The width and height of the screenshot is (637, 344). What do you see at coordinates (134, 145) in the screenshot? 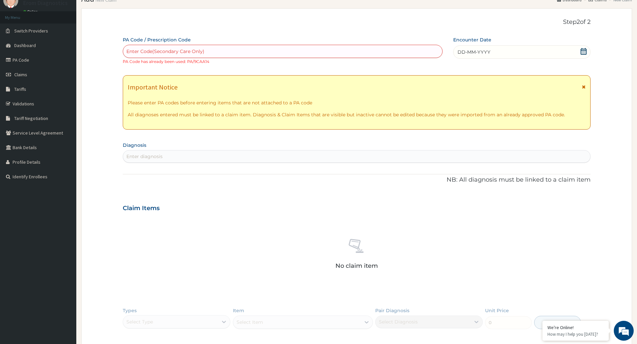
I see `label: Diagnosis` at bounding box center [134, 145].